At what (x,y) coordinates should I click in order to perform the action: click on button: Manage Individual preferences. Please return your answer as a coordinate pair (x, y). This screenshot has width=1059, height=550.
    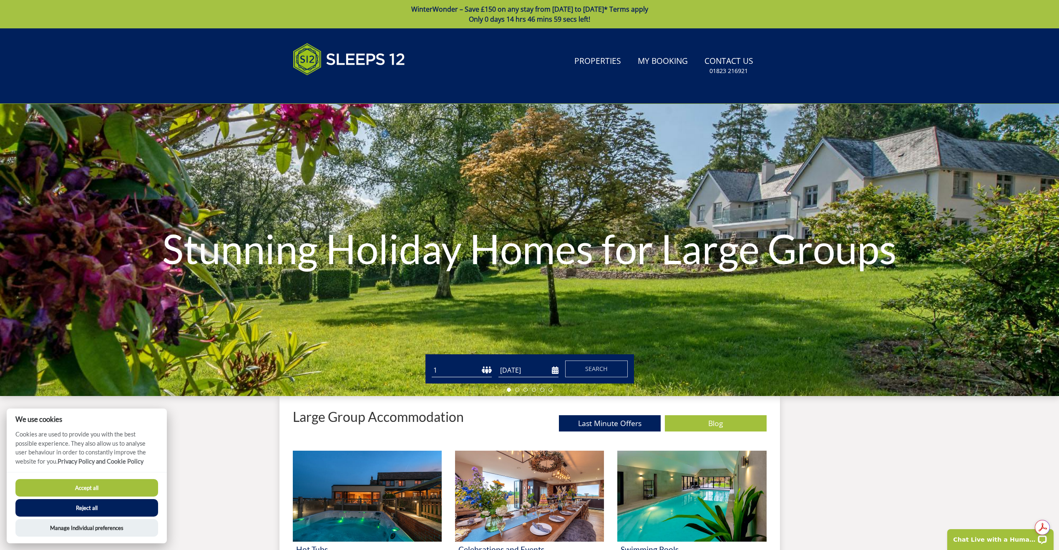
    Looking at the image, I should click on (87, 527).